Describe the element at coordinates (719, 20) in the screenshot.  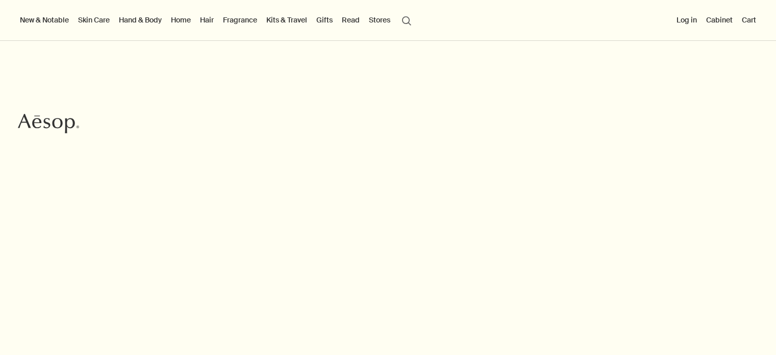
I see `a: Cabinet` at that location.